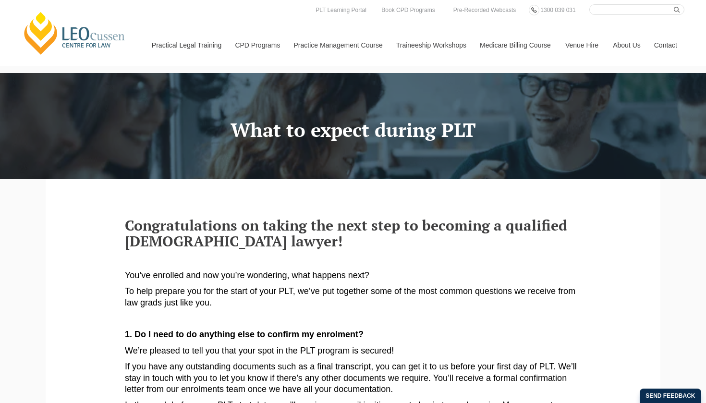  What do you see at coordinates (247, 275) in the screenshot?
I see `span: You’ve enrolled and now you’re wondering, what happens next?` at bounding box center [247, 275].